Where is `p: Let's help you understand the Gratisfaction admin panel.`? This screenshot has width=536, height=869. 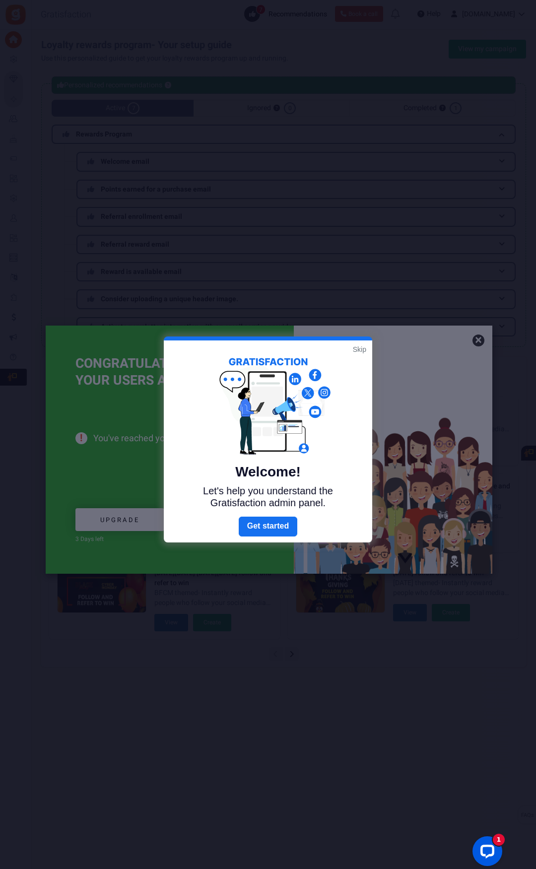
p: Let's help you understand the Gratisfaction admin panel. is located at coordinates (268, 497).